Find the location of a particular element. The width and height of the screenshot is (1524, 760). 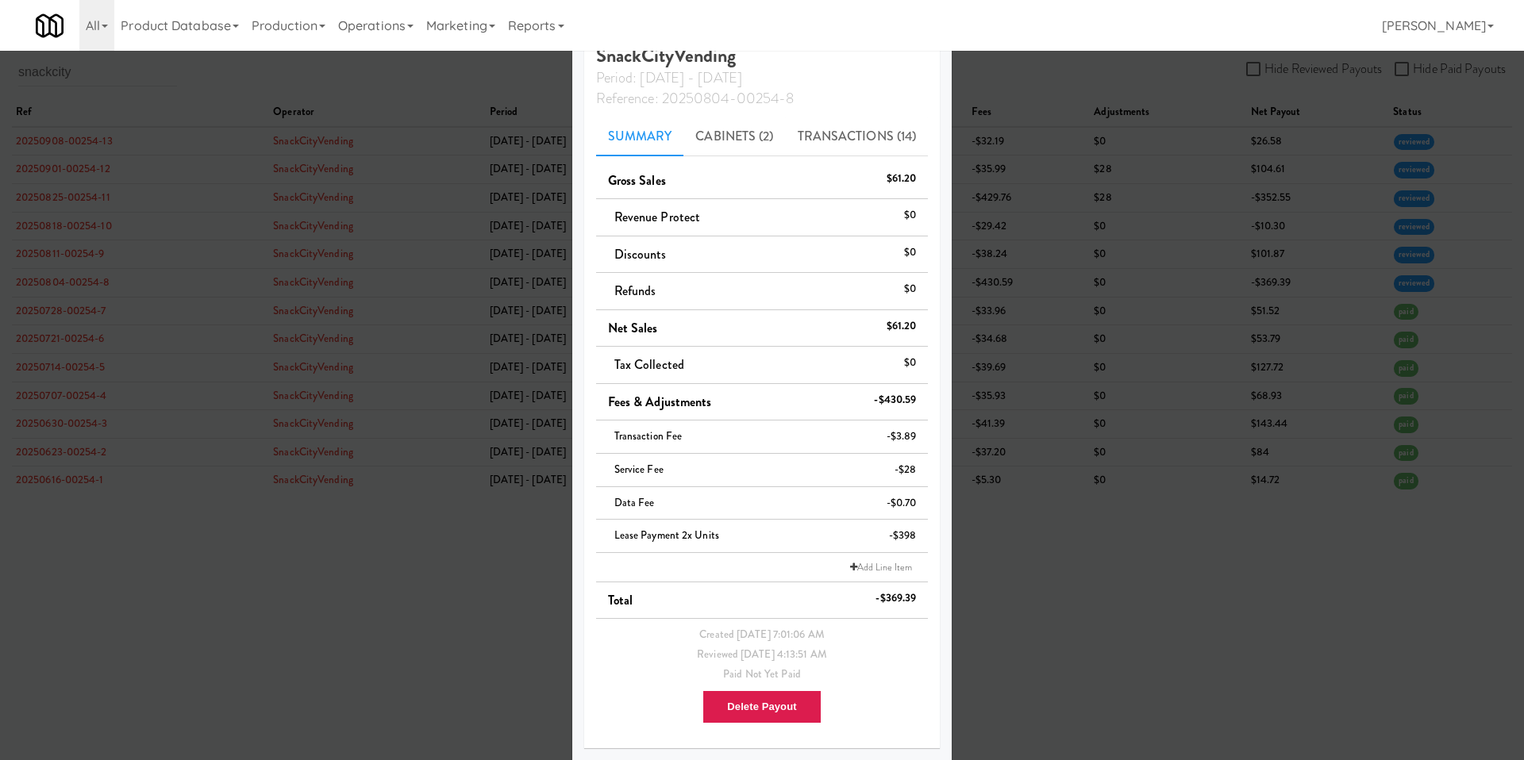

span: Total is located at coordinates (621, 600).